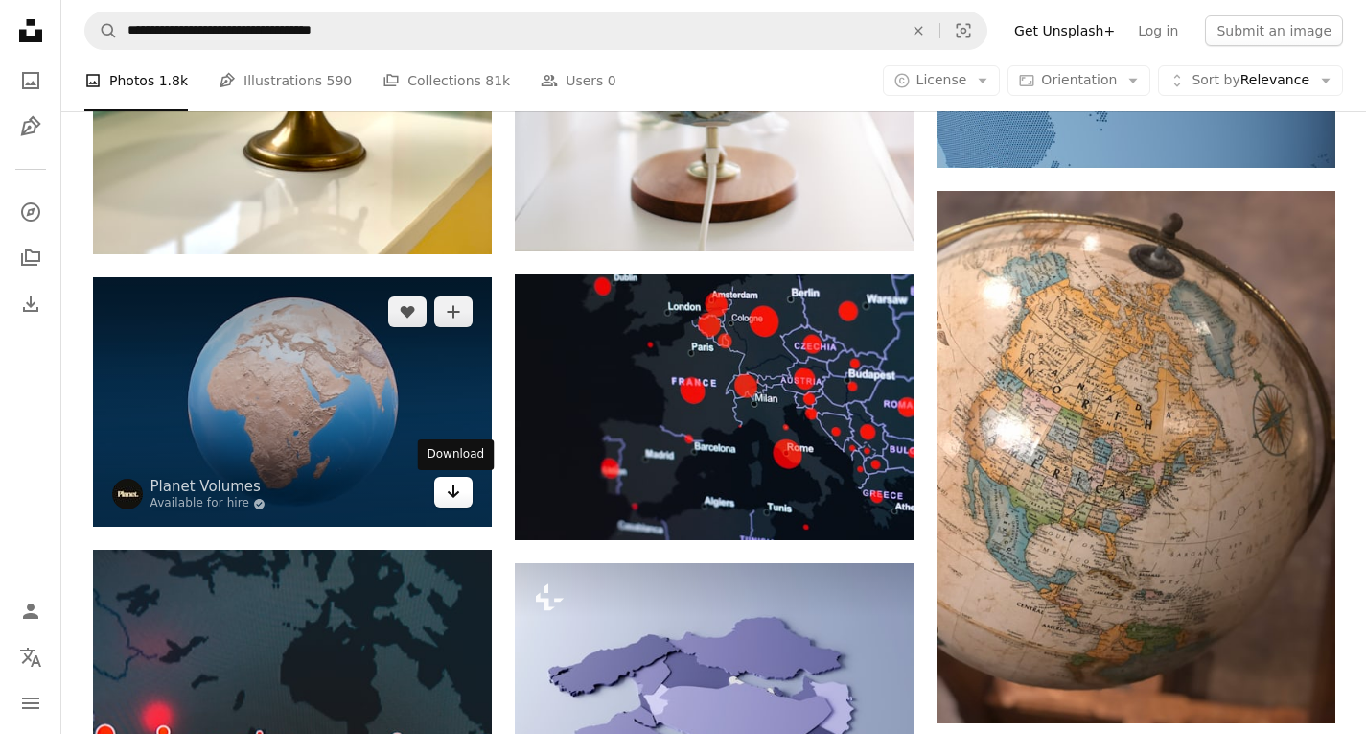 The image size is (1366, 734). I want to click on button: Orientation, so click(1079, 81).